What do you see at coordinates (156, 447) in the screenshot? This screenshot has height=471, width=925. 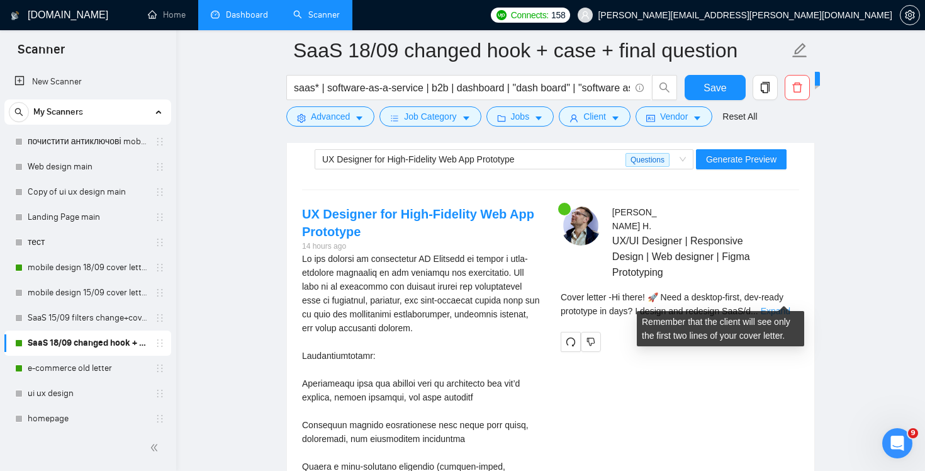 I see `span: double-left` at bounding box center [156, 447].